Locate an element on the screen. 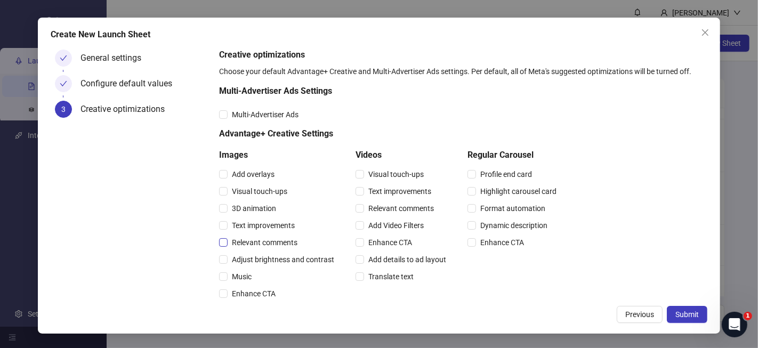  button: Submit is located at coordinates (687, 314).